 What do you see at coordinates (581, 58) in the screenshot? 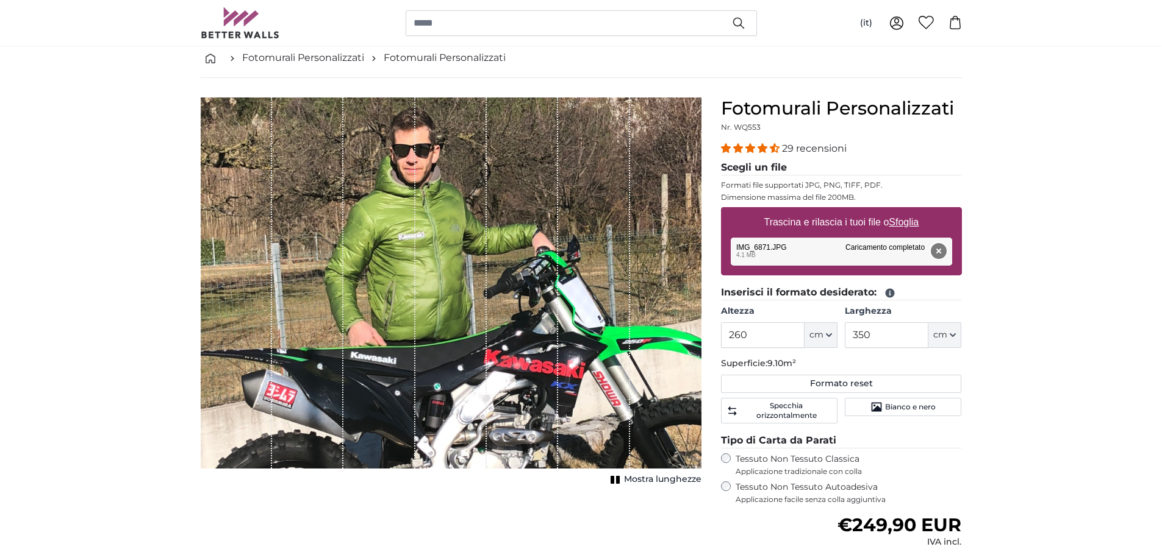
I see `nav: breadcrumbs` at bounding box center [581, 58].